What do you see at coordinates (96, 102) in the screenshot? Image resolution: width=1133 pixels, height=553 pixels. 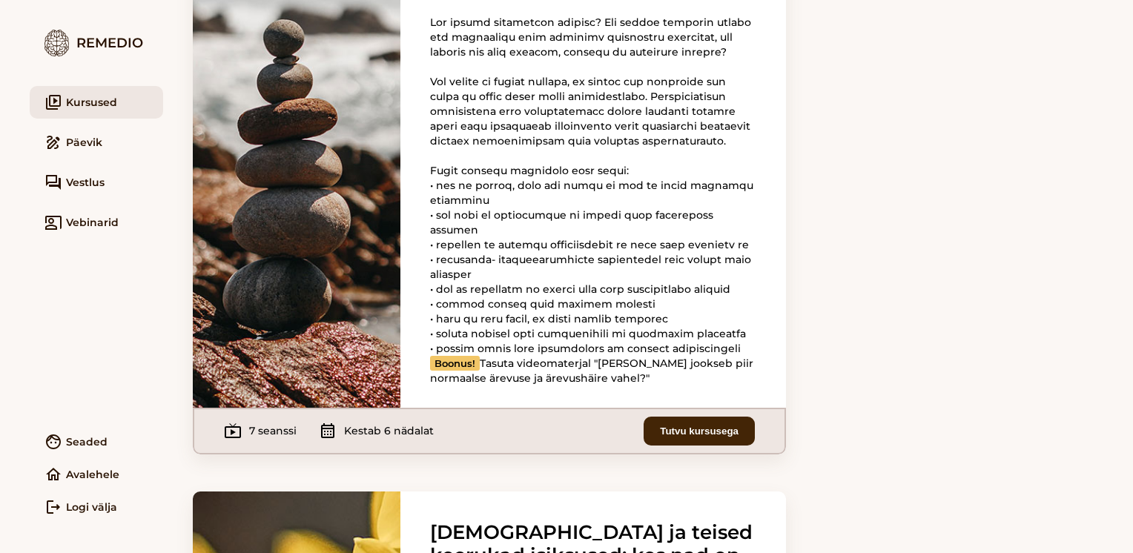 I see `a: video_libraryKursused` at bounding box center [96, 102].